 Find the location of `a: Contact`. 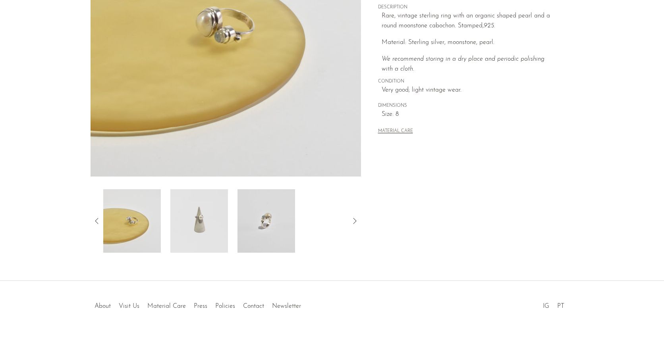

a: Contact is located at coordinates (253, 307).